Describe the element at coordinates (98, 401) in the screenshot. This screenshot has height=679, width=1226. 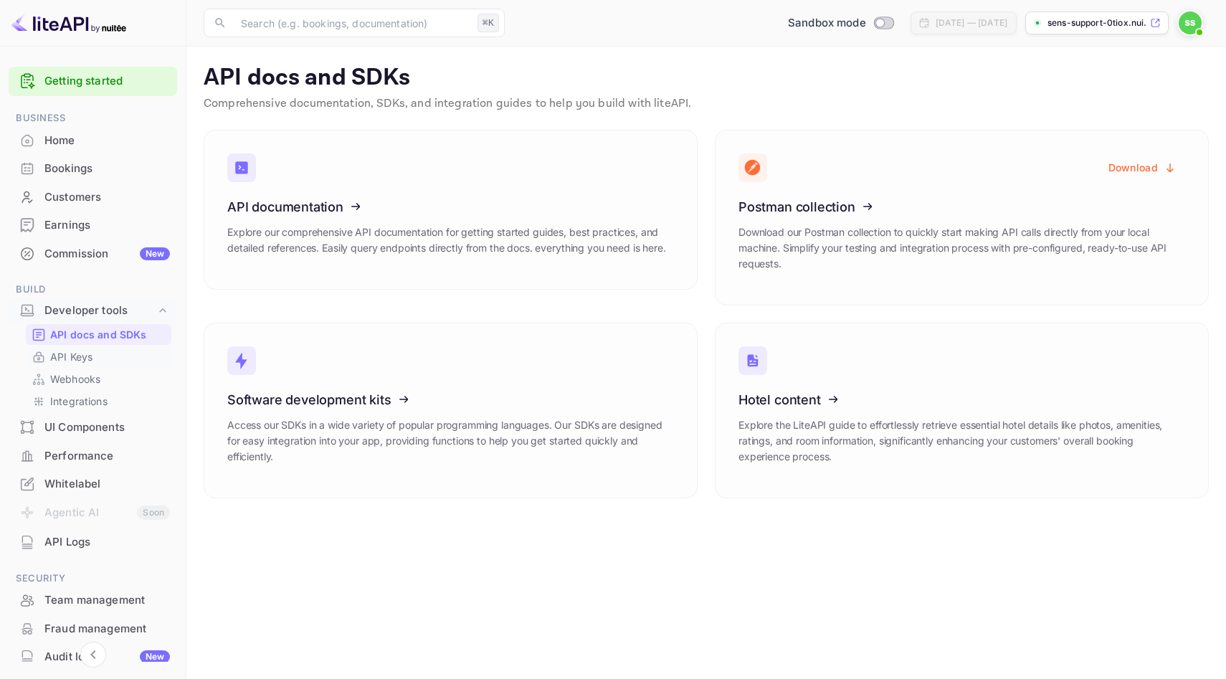
I see `div: Integrations` at that location.